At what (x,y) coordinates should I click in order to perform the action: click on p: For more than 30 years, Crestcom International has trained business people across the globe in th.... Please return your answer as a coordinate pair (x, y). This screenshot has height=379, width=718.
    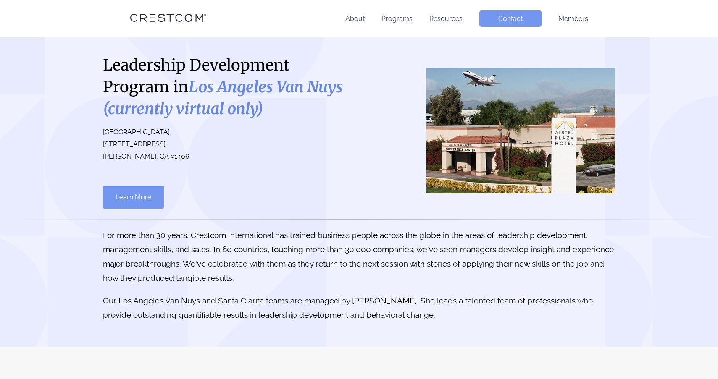
    Looking at the image, I should click on (359, 257).